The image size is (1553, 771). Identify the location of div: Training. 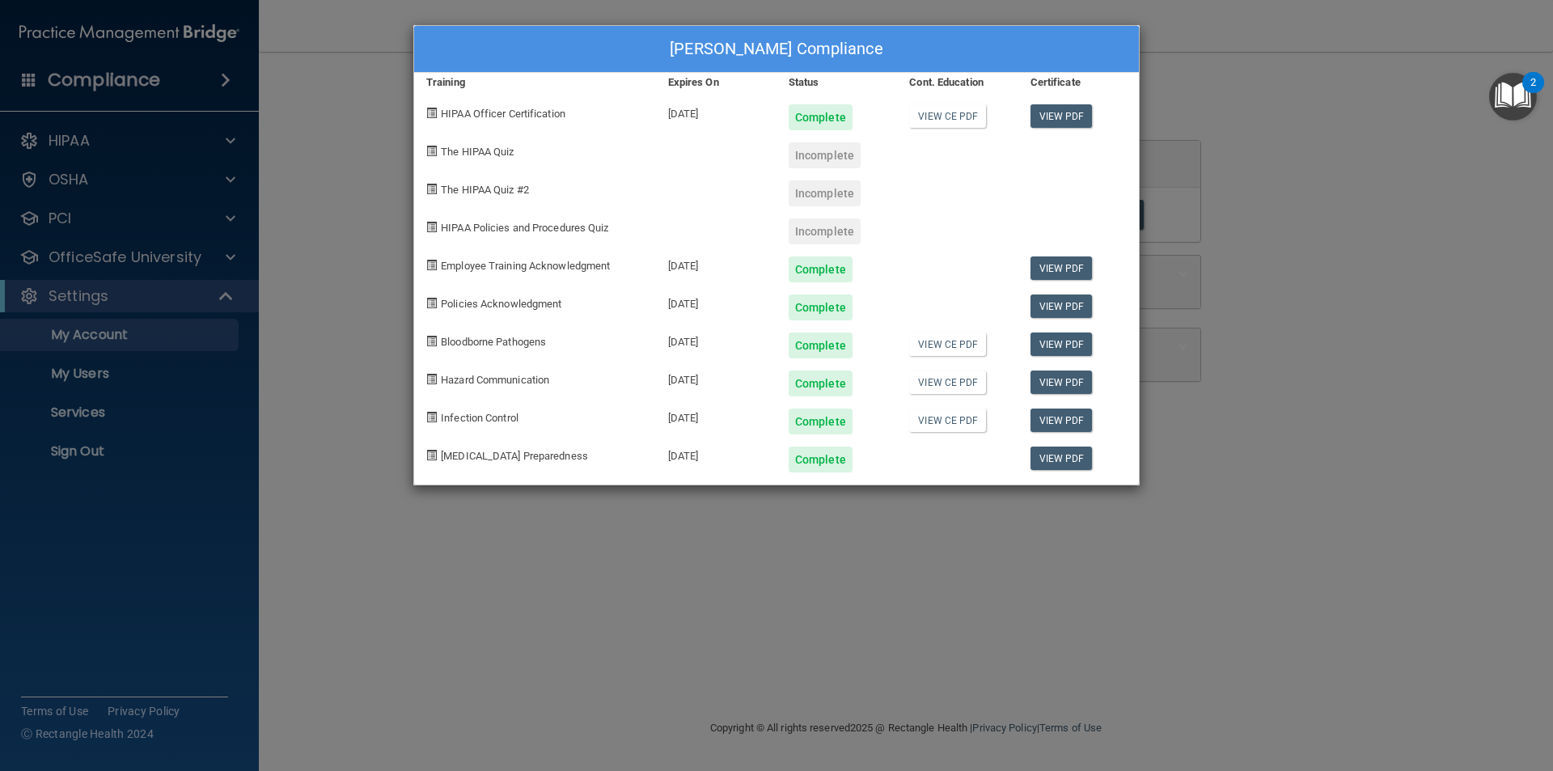
(535, 83).